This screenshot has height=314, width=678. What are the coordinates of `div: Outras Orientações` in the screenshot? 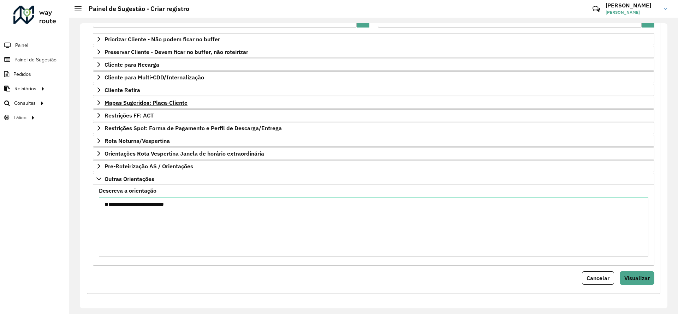 It's located at (374, 225).